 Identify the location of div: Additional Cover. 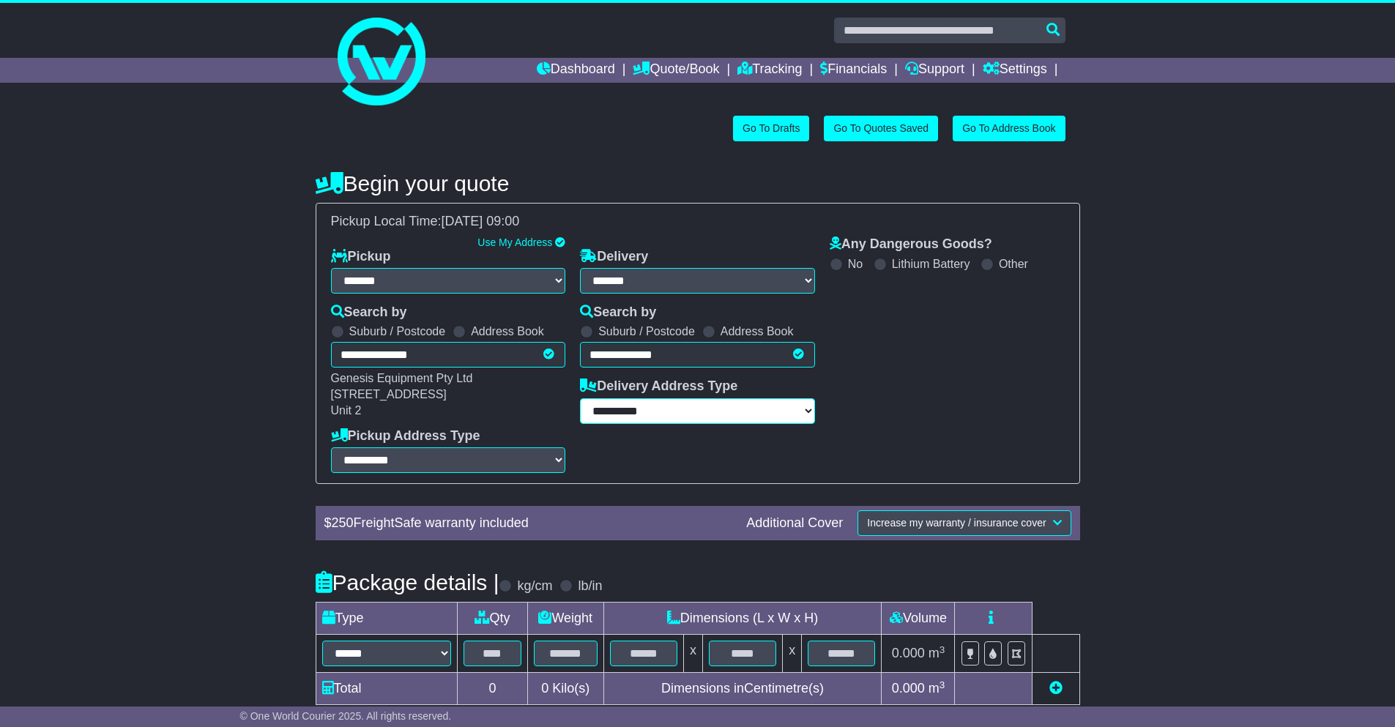
(795, 524).